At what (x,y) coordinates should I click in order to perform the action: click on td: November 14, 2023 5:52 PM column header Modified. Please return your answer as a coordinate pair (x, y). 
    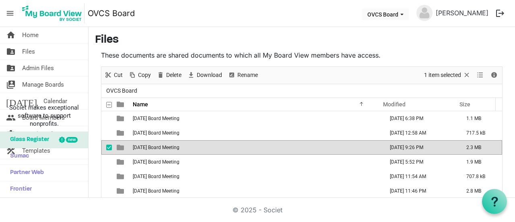
    Looking at the image, I should click on (419, 162).